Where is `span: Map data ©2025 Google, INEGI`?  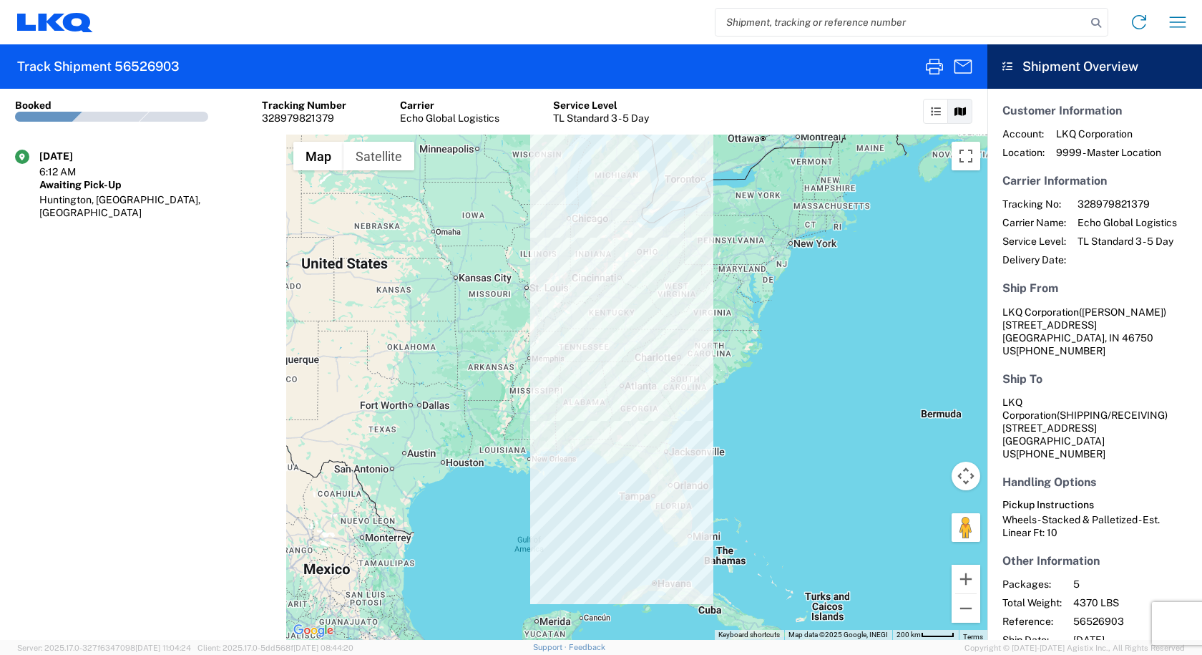 span: Map data ©2025 Google, INEGI is located at coordinates (838, 634).